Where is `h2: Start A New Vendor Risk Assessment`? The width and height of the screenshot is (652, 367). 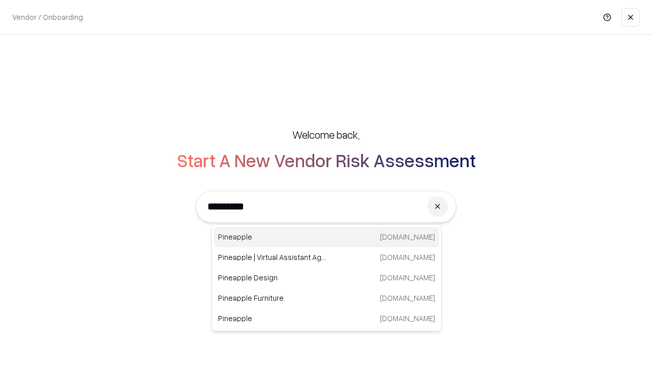 h2: Start A New Vendor Risk Assessment is located at coordinates (326, 160).